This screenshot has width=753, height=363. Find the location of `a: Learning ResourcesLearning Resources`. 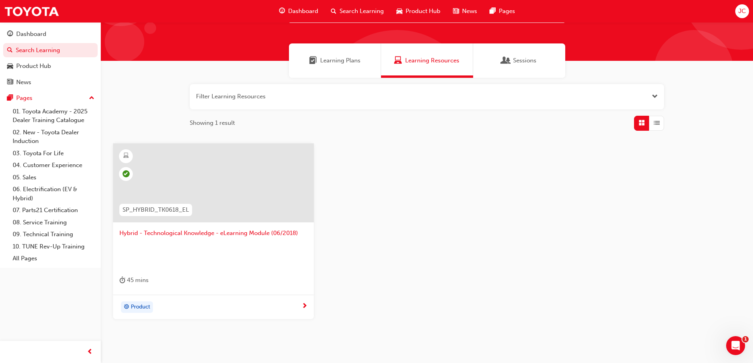

a: Learning ResourcesLearning Resources is located at coordinates (427, 60).